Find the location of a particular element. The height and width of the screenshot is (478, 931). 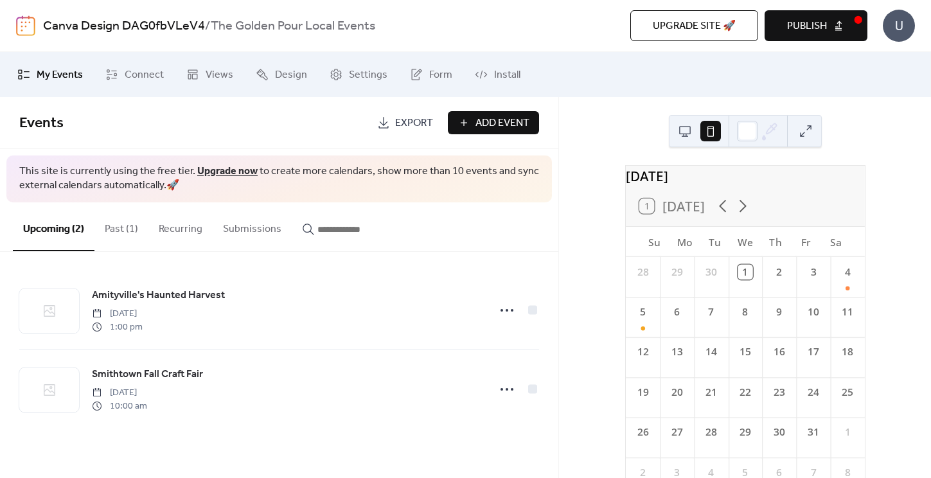

div: 7 is located at coordinates (710, 311).